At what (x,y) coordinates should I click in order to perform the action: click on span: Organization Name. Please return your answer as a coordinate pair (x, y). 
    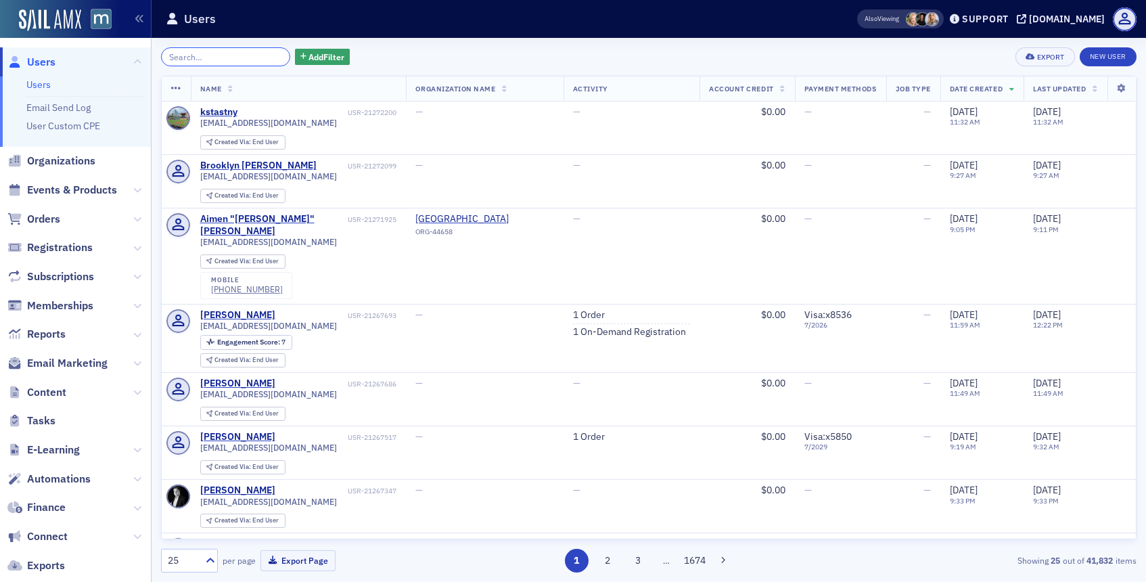
    Looking at the image, I should click on (455, 89).